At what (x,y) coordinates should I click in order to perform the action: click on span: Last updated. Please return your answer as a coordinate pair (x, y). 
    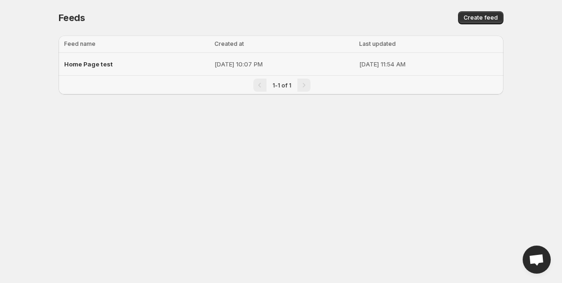
    Looking at the image, I should click on (377, 44).